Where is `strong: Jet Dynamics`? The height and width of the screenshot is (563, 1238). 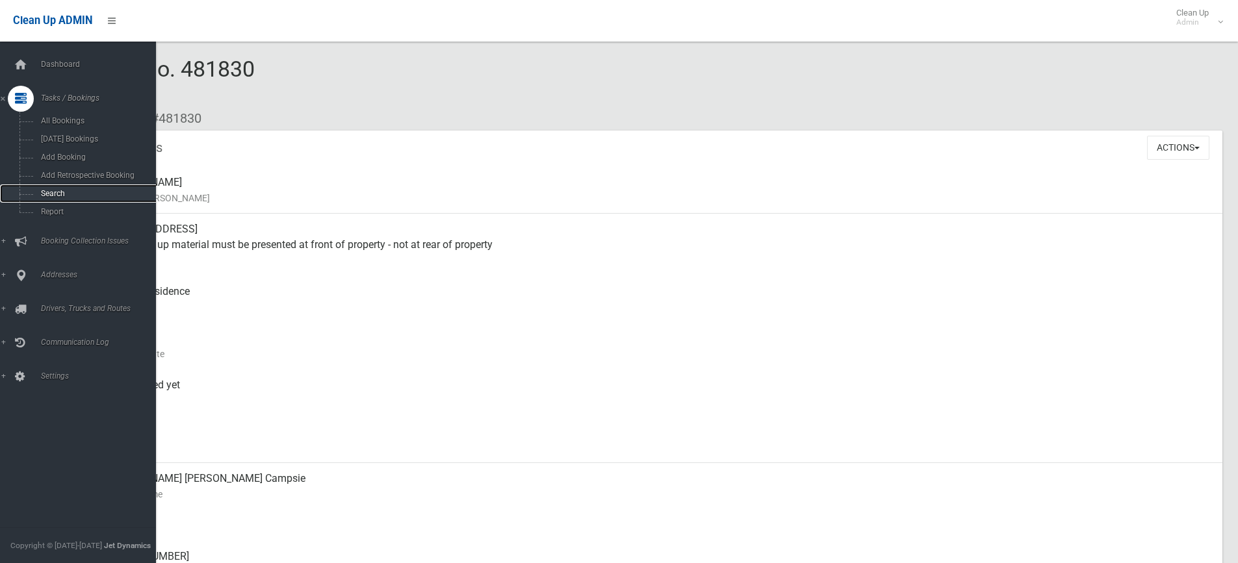
strong: Jet Dynamics is located at coordinates (127, 546).